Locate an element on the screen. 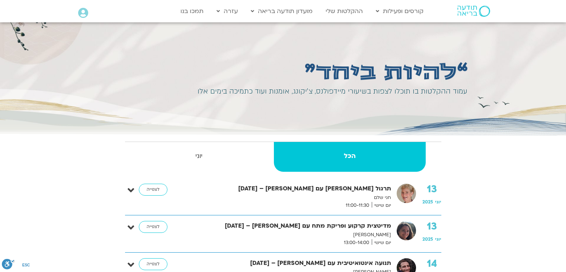  a: מועדון תודעה בריאה is located at coordinates (282, 11).